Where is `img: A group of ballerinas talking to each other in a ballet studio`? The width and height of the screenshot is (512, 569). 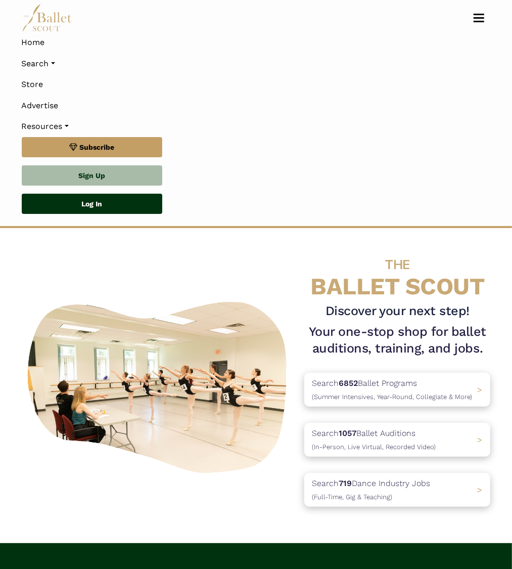 img: A group of ballerinas talking to each other in a ballet studio is located at coordinates (159, 385).